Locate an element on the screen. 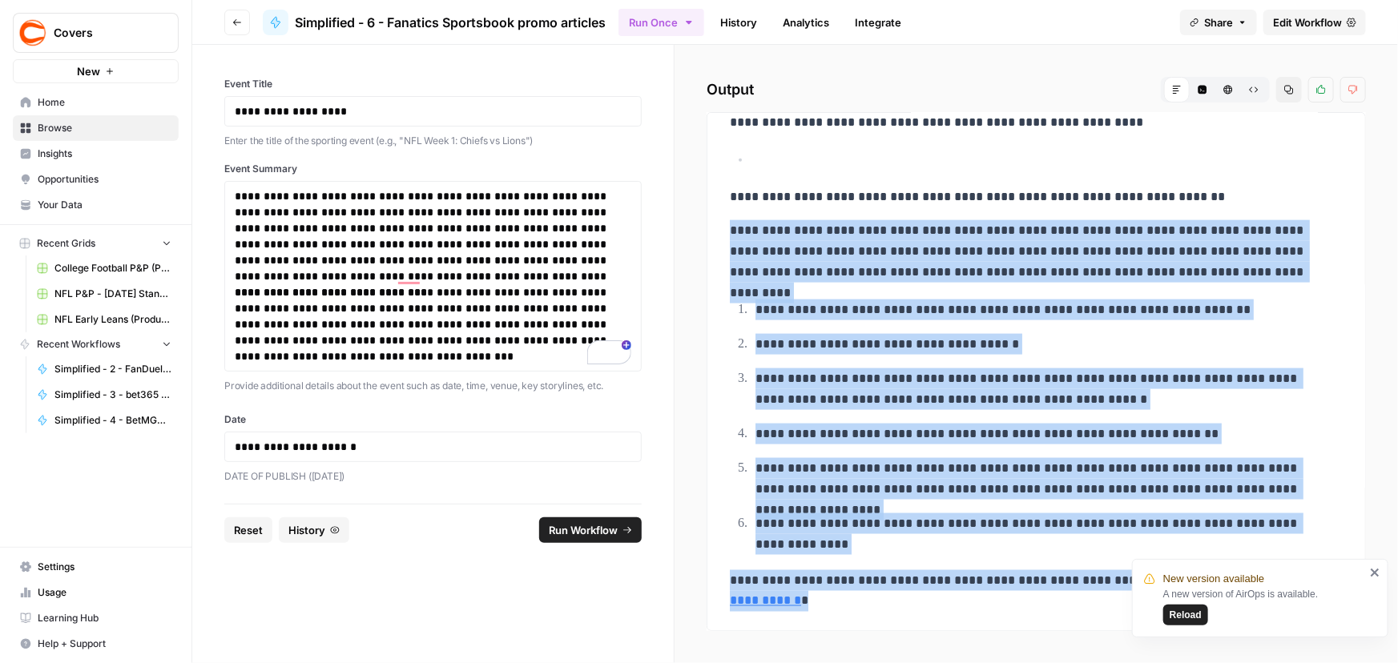 This screenshot has width=1398, height=663. span: Learning Hub is located at coordinates (104, 619).